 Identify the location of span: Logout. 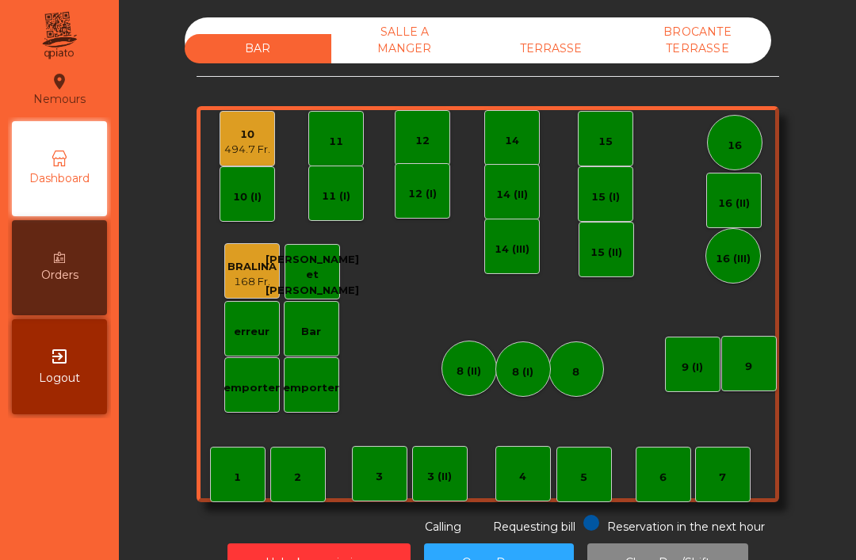
(59, 378).